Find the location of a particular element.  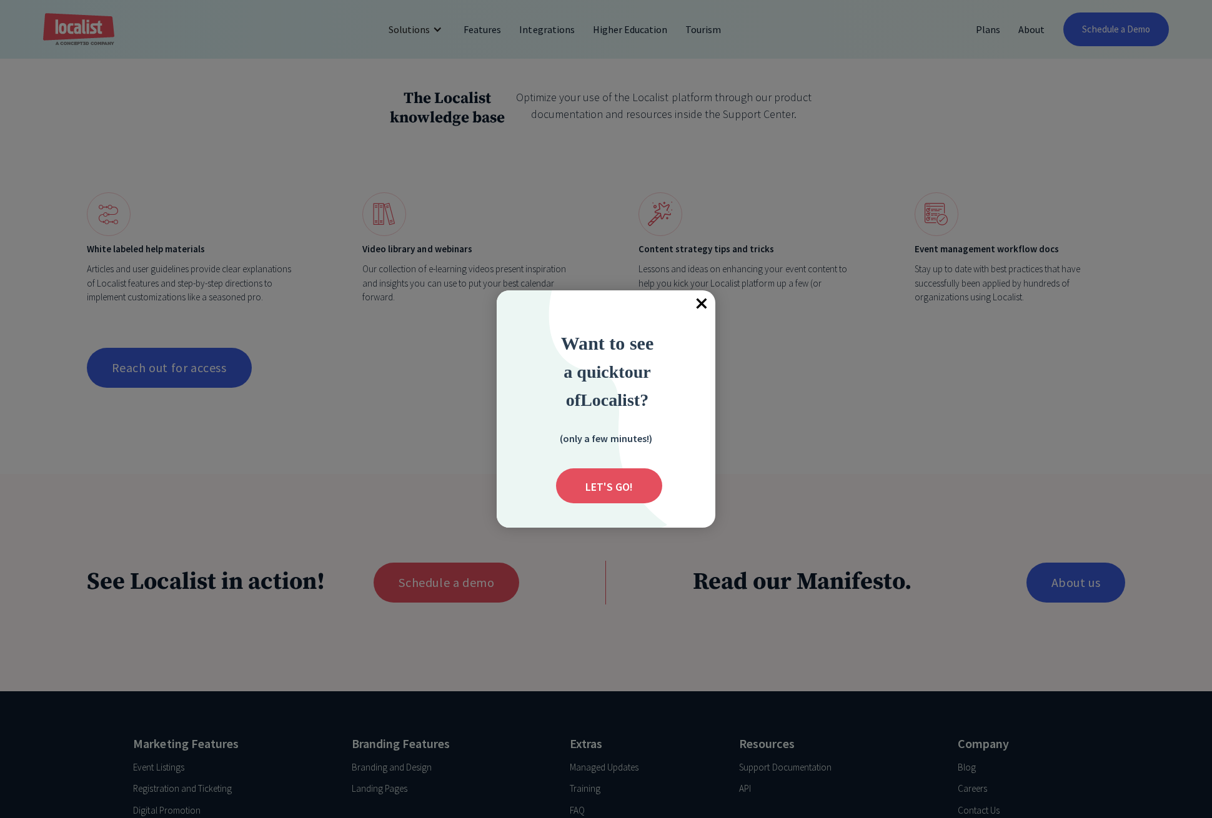

span: a quick is located at coordinates (591, 372).